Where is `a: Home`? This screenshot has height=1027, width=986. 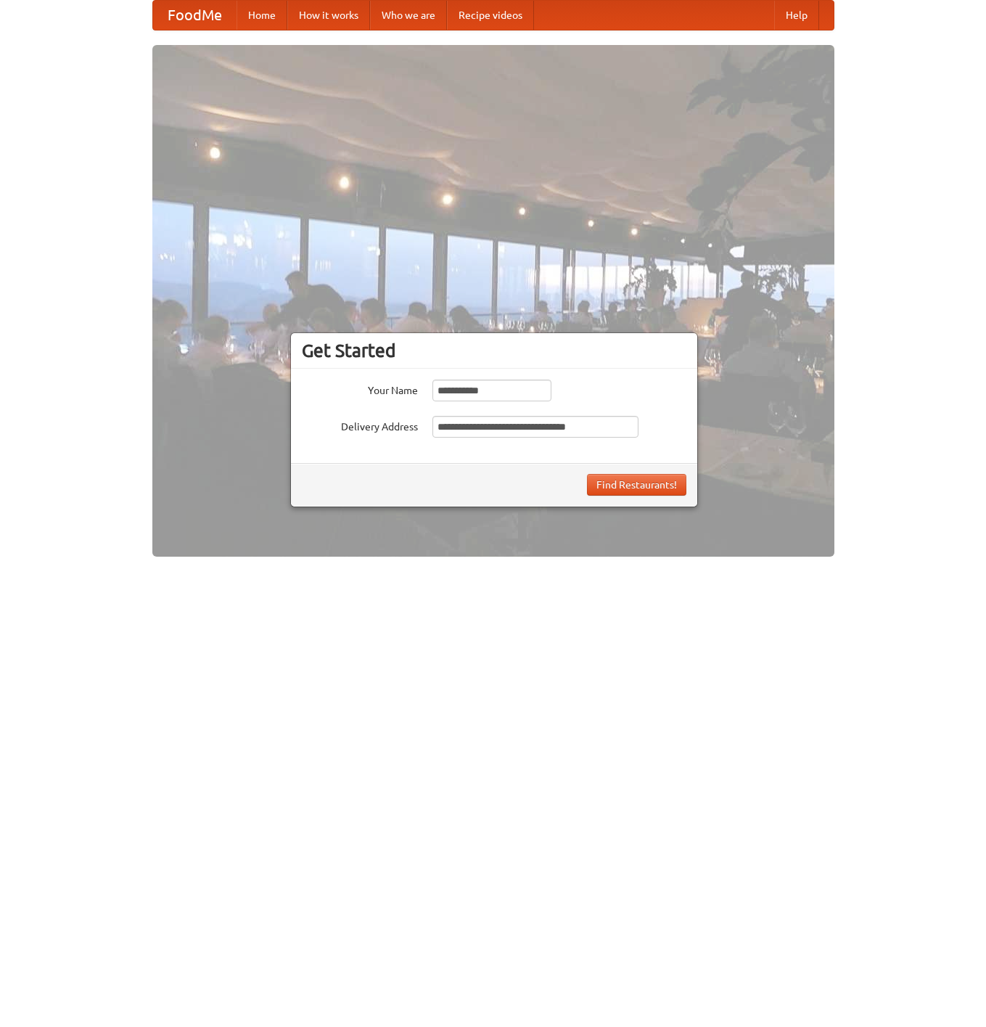
a: Home is located at coordinates (262, 15).